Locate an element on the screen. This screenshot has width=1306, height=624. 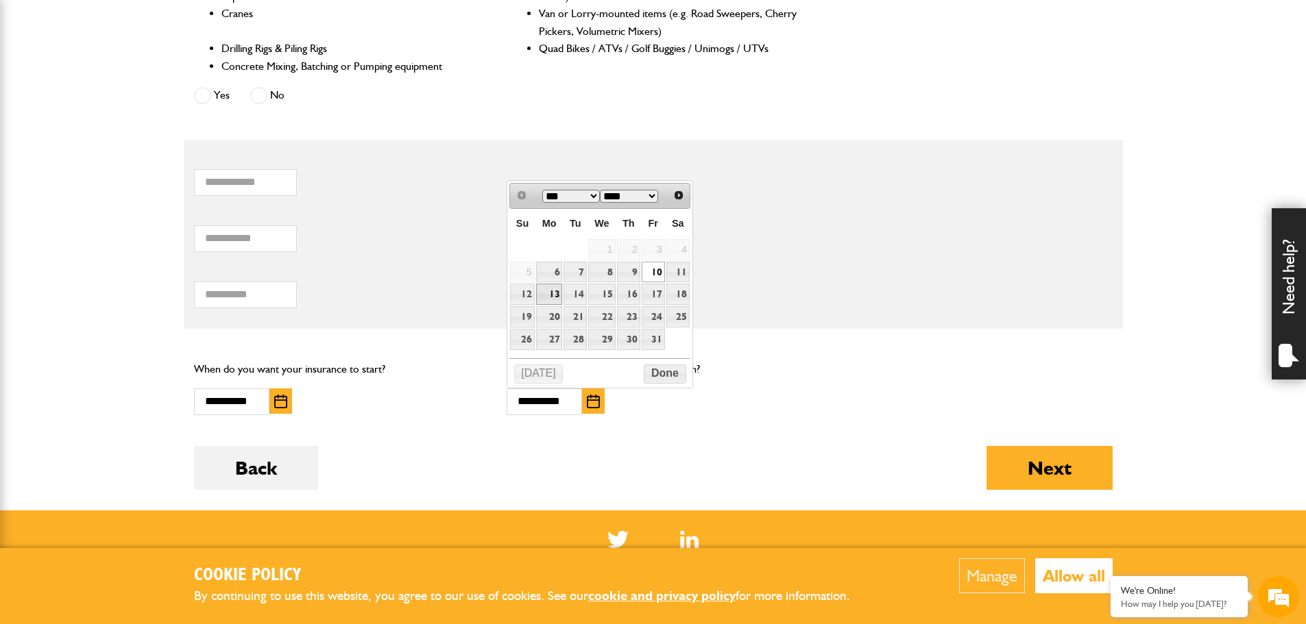
input: Enter your phone number is located at coordinates (134, 223).